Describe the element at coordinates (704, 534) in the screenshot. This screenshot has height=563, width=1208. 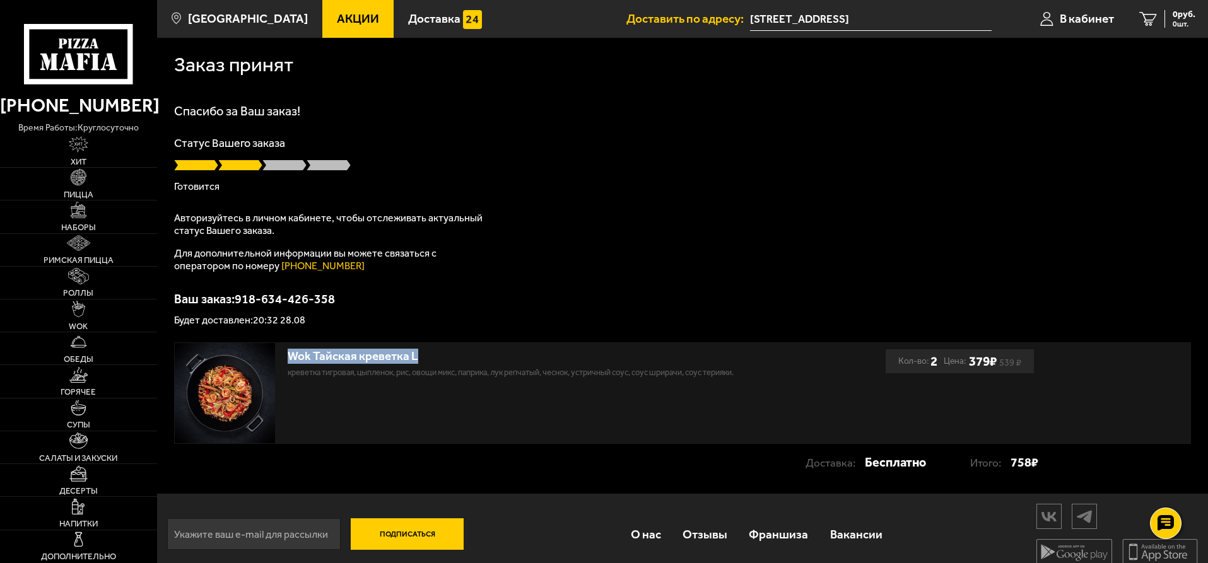
I see `a: Отзывы` at that location.